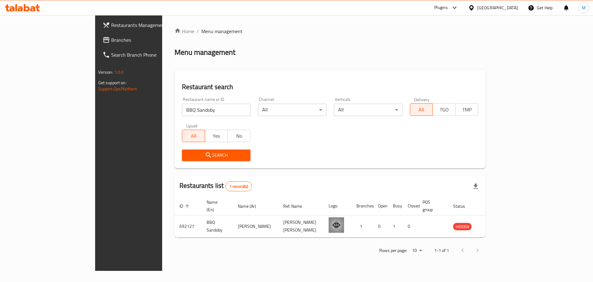 The image size is (593, 282). Describe the element at coordinates (444, 109) in the screenshot. I see `span: TGO` at that location.